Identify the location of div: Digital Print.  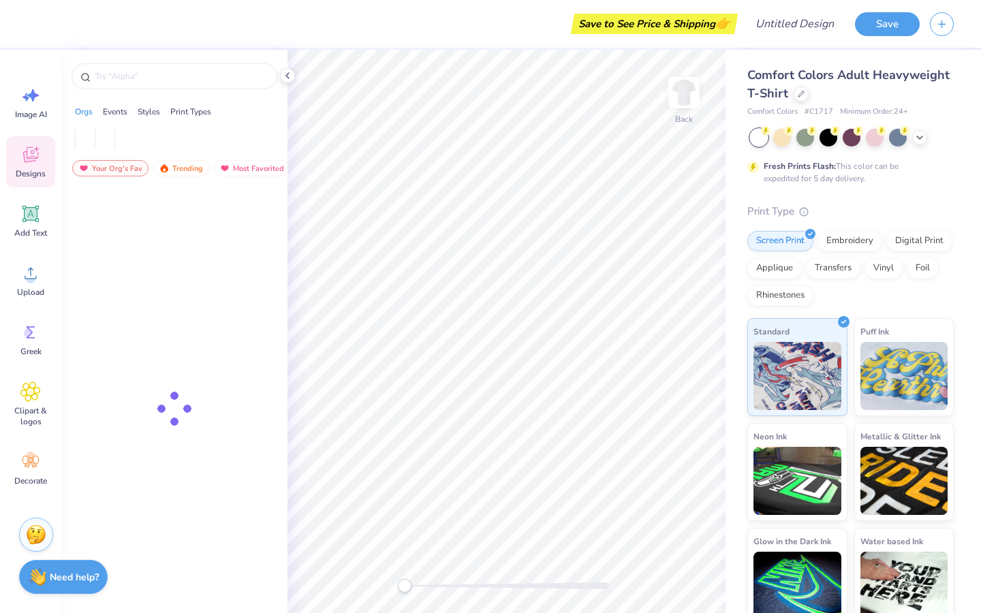
(919, 241).